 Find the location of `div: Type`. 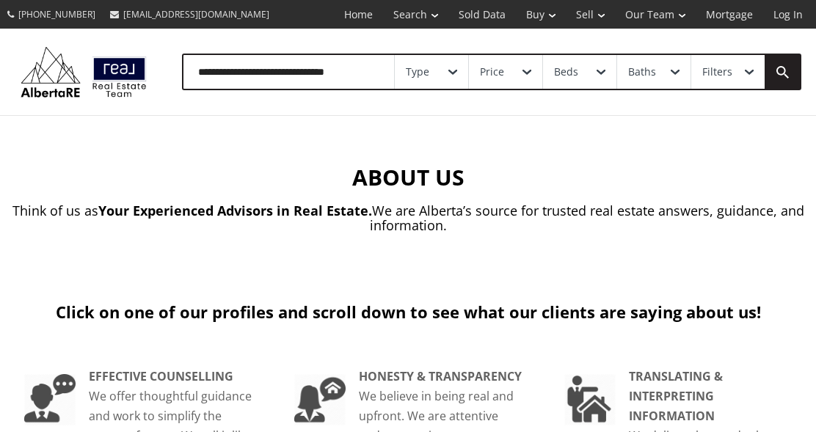

div: Type is located at coordinates (417, 72).